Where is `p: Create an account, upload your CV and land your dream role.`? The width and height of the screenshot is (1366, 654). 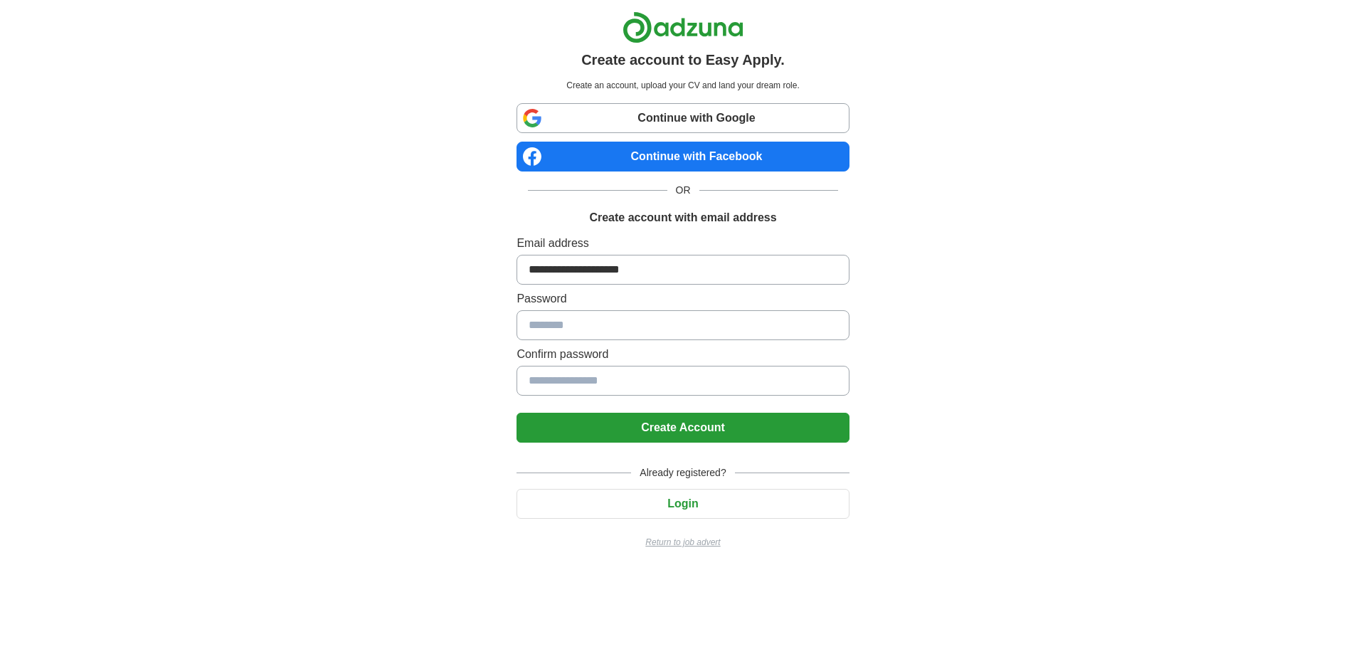
p: Create an account, upload your CV and land your dream role. is located at coordinates (682, 85).